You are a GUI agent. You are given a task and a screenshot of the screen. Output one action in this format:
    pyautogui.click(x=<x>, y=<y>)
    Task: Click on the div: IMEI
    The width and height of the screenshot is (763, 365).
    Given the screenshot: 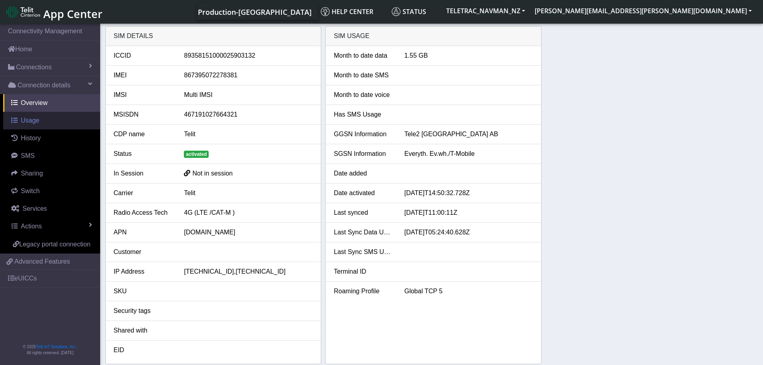 What is the action you would take?
    pyautogui.click(x=143, y=75)
    